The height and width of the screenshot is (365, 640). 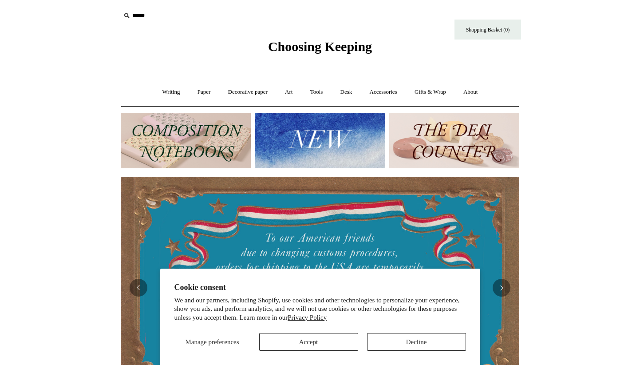 I want to click on button: Next, so click(x=501, y=288).